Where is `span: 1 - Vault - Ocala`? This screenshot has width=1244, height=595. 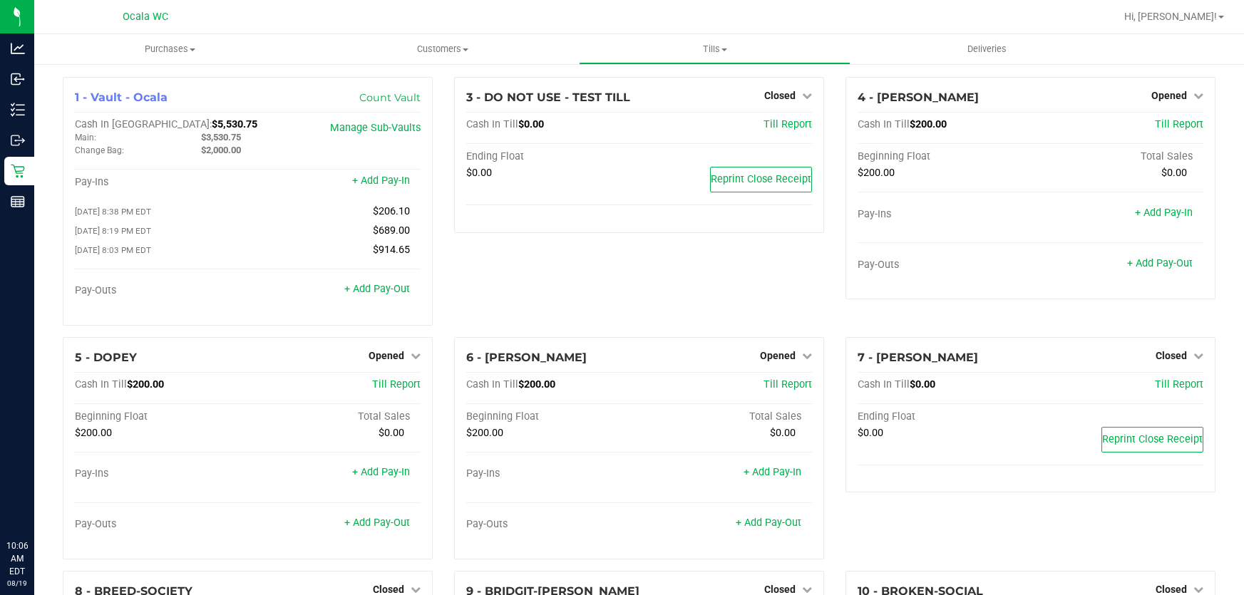 span: 1 - Vault - Ocala is located at coordinates (121, 97).